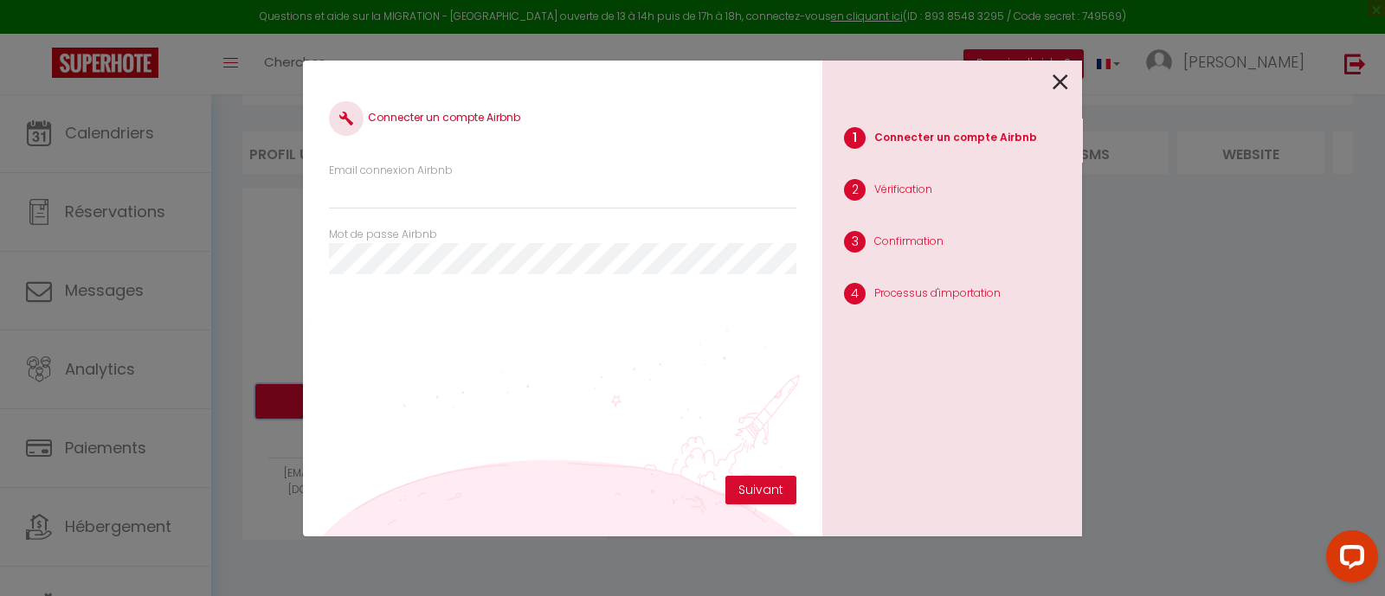  What do you see at coordinates (383, 235) in the screenshot?
I see `label: Mot de passe Airbnb` at bounding box center [383, 235].